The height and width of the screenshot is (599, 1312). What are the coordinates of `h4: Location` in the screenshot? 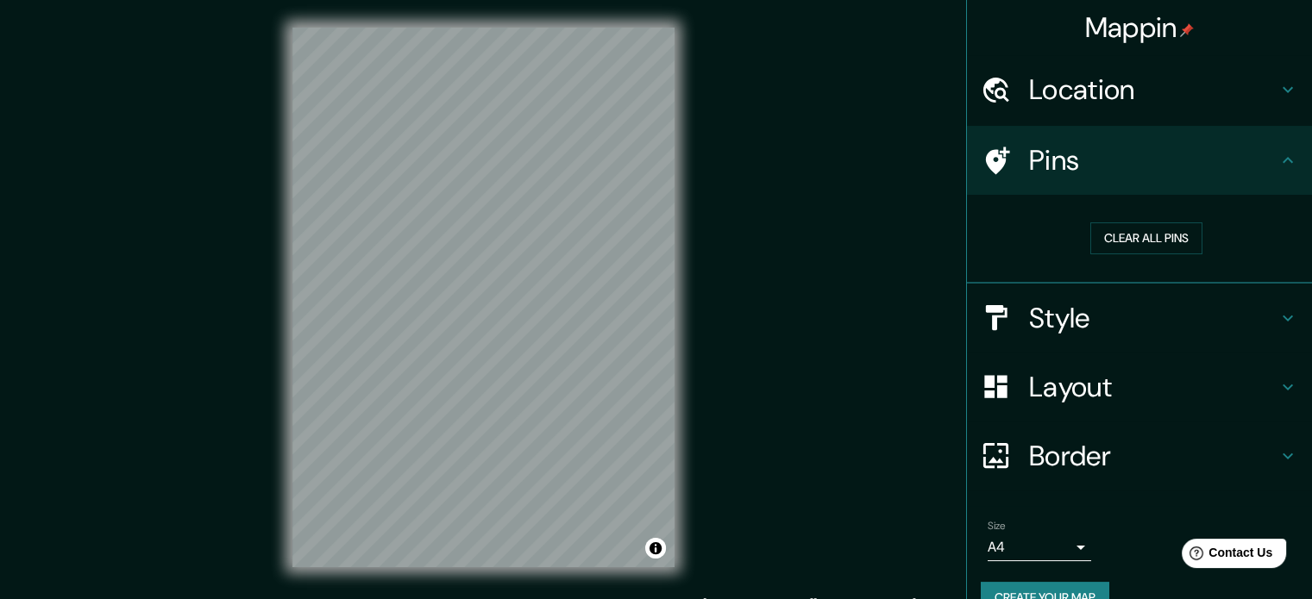 It's located at (1153, 90).